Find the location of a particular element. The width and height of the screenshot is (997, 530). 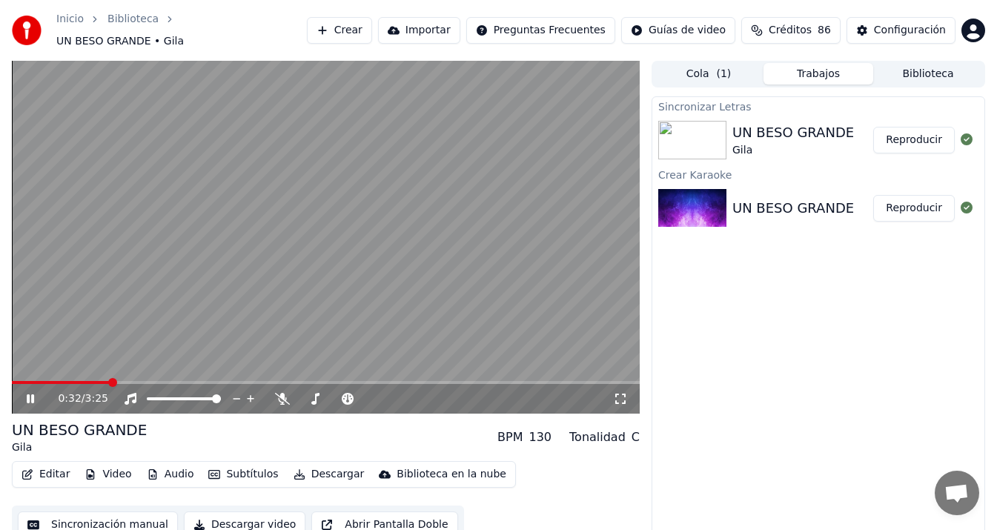

button: Cola is located at coordinates (709, 73).